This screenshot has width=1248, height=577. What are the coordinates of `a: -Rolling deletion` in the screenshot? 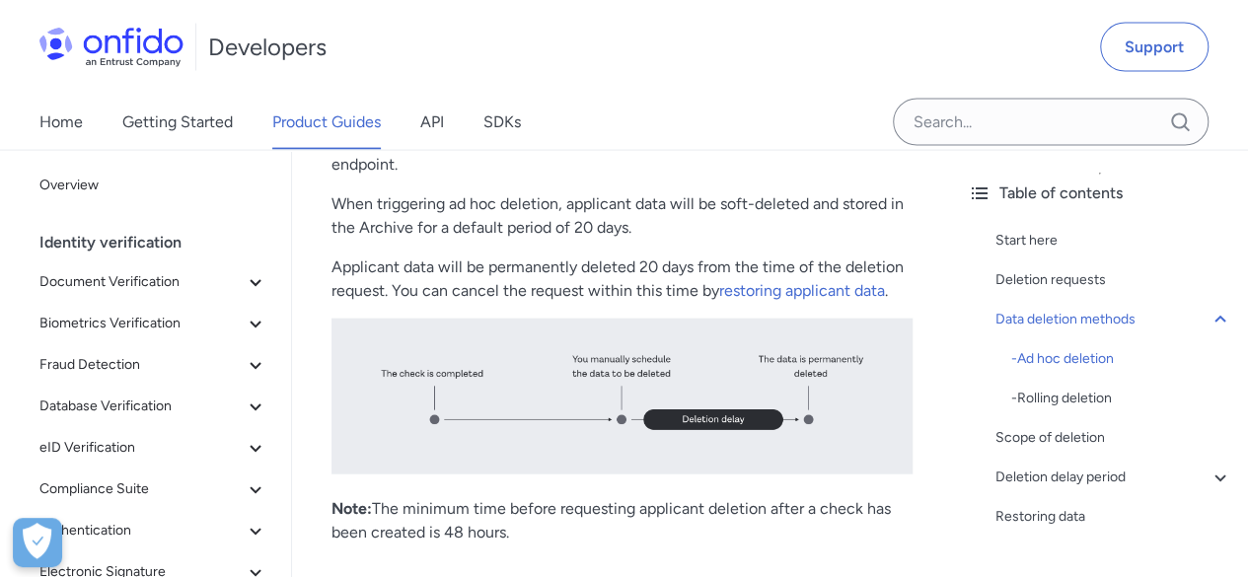 It's located at (1122, 398).